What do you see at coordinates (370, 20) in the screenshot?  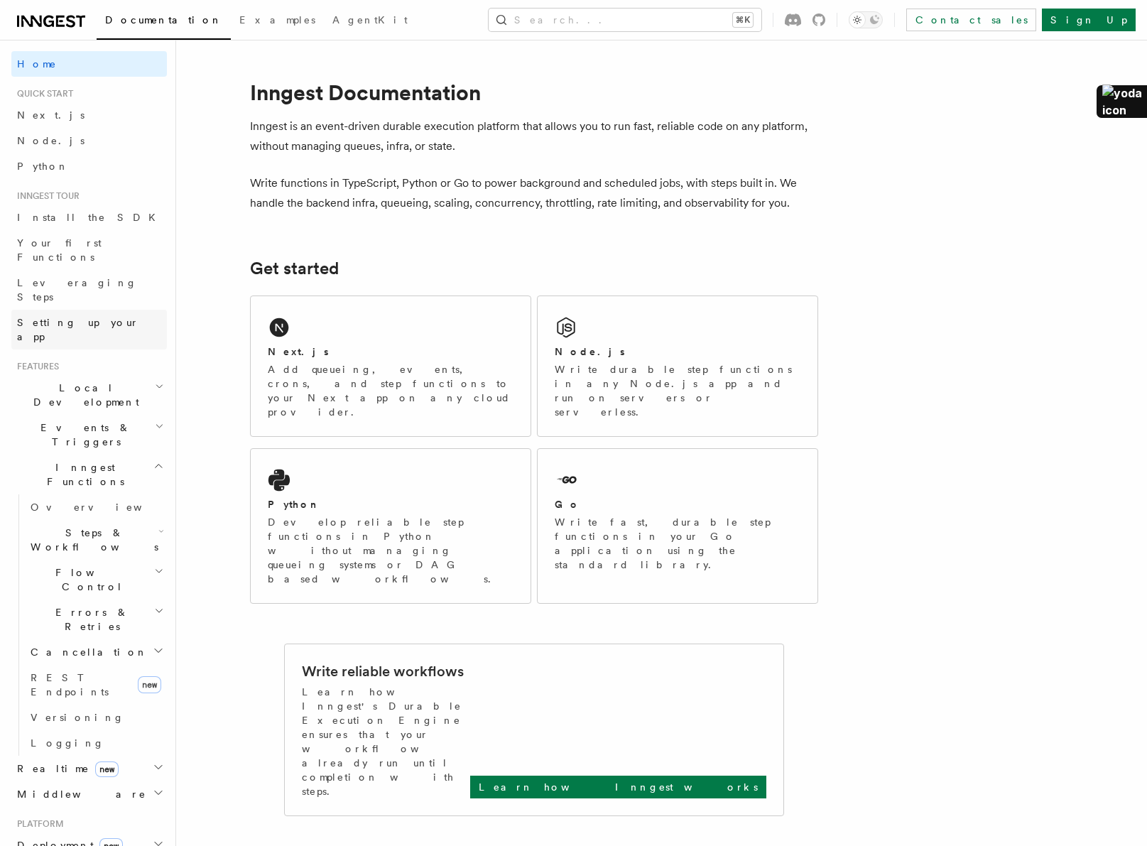 I see `span: AgentKit` at bounding box center [370, 20].